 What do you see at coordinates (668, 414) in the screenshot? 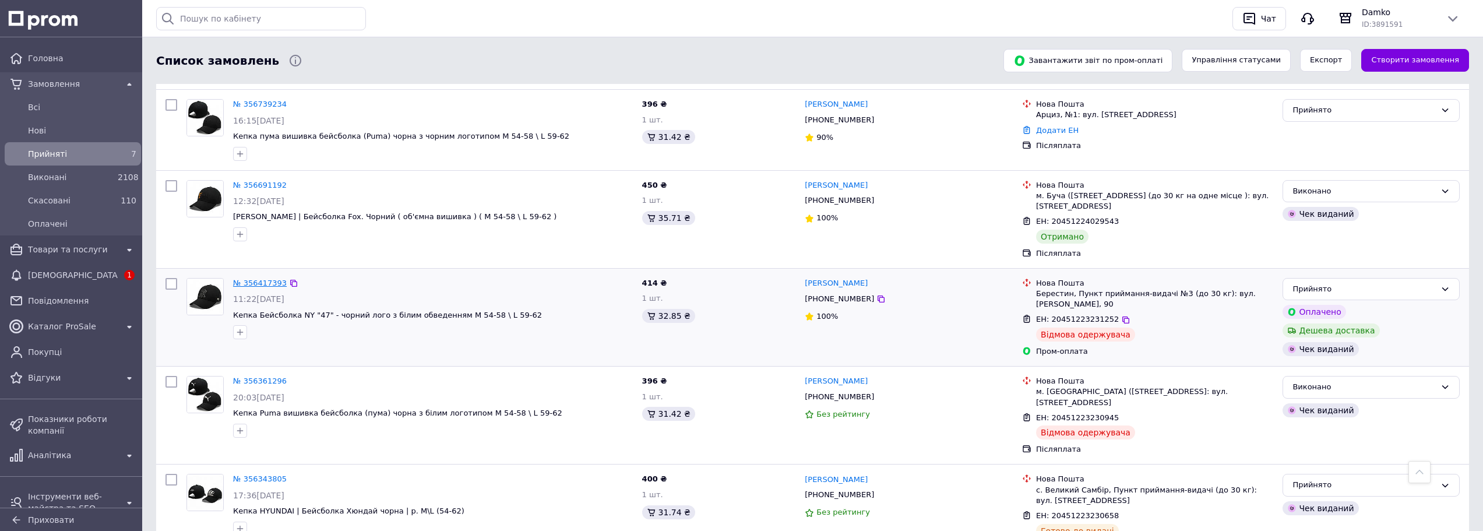
I see `div: 31.42 ₴` at bounding box center [668, 414].